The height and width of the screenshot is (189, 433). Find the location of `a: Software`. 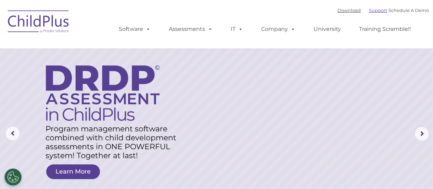

a: Software is located at coordinates (135, 29).